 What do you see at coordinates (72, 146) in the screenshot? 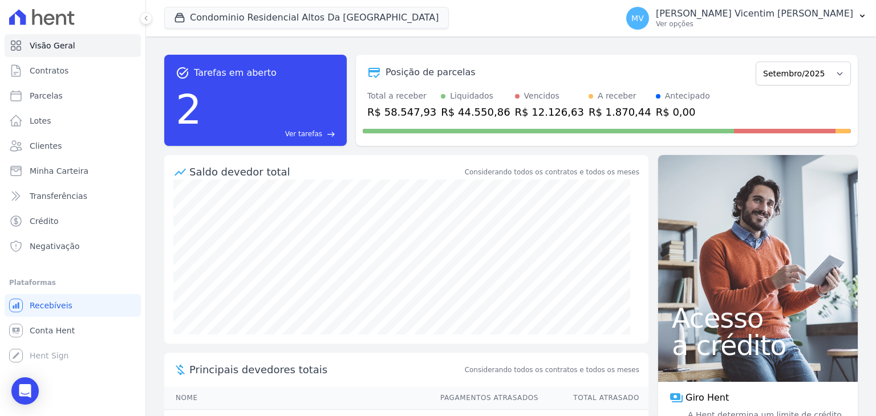
I see `a: Clientes` at bounding box center [72, 146].